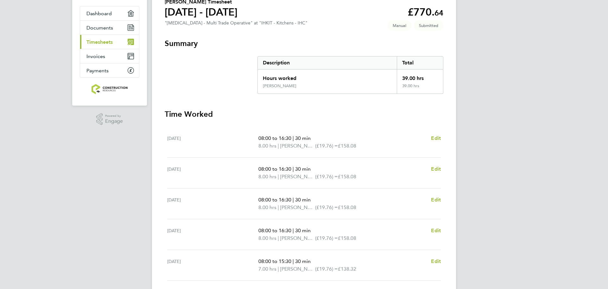  What do you see at coordinates (110, 119) in the screenshot?
I see `a: Powered byEngage` at bounding box center [110, 119].